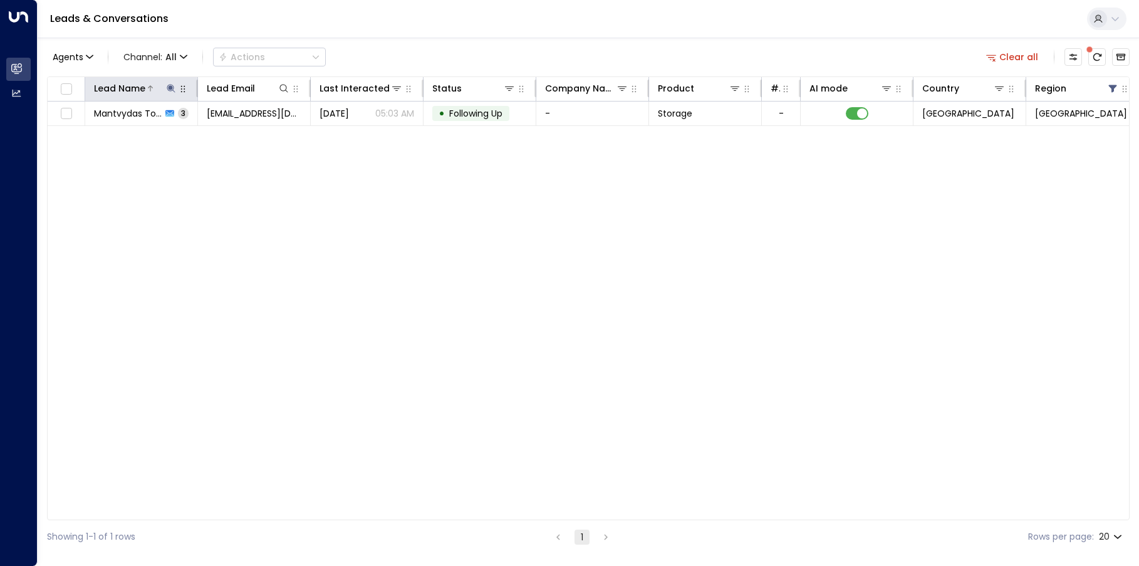 This screenshot has width=1139, height=566. Describe the element at coordinates (476, 113) in the screenshot. I see `span: Following Up` at that location.